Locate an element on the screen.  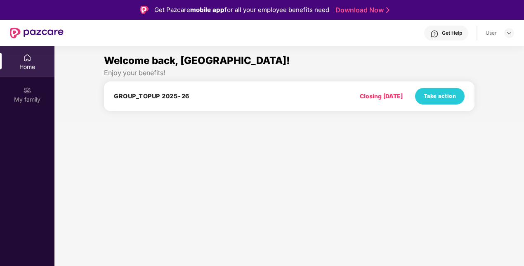
div: Enjoy your benefits! is located at coordinates (289, 73).